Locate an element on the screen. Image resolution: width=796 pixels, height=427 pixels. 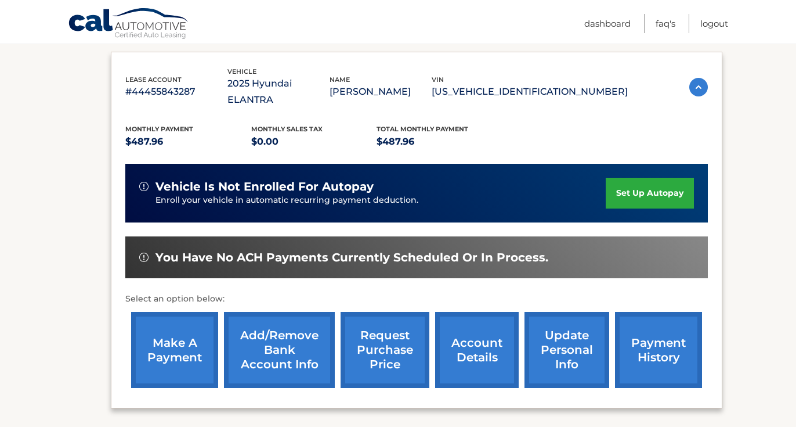
a: Dashboard is located at coordinates (608, 23).